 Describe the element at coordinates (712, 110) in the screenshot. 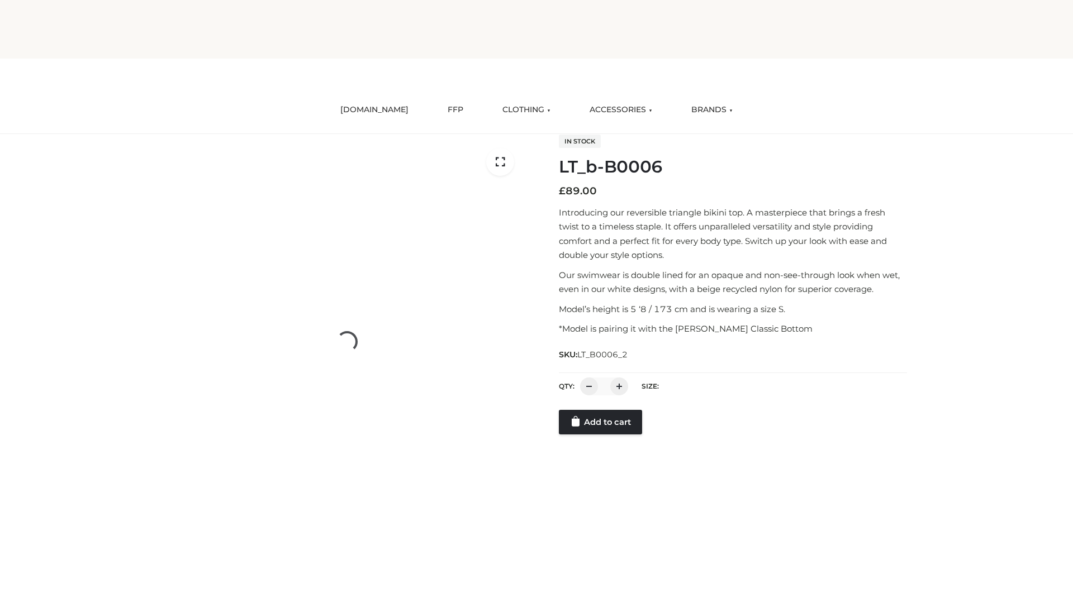

I see `a: BRANDS` at that location.